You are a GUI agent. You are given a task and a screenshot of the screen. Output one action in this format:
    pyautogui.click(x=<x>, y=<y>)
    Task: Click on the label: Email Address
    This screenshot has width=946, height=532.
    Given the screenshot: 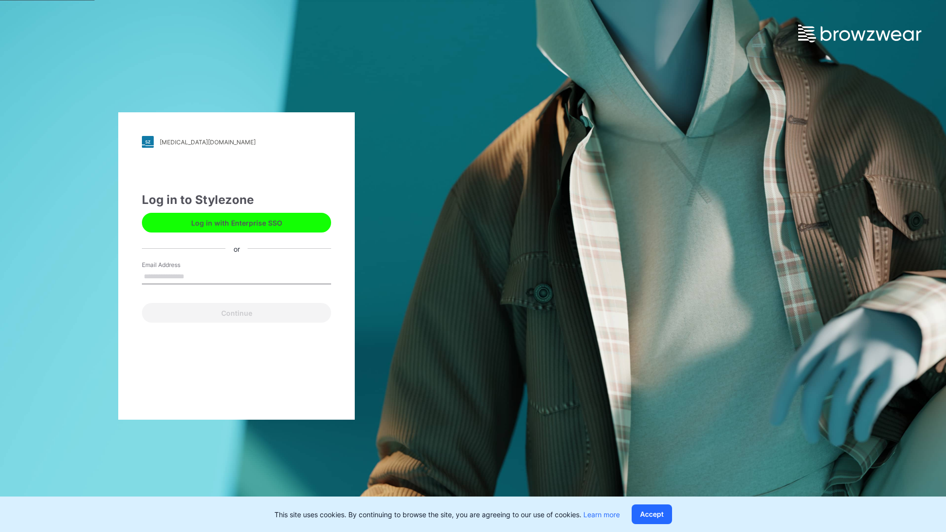 What is the action you would take?
    pyautogui.click(x=176, y=265)
    